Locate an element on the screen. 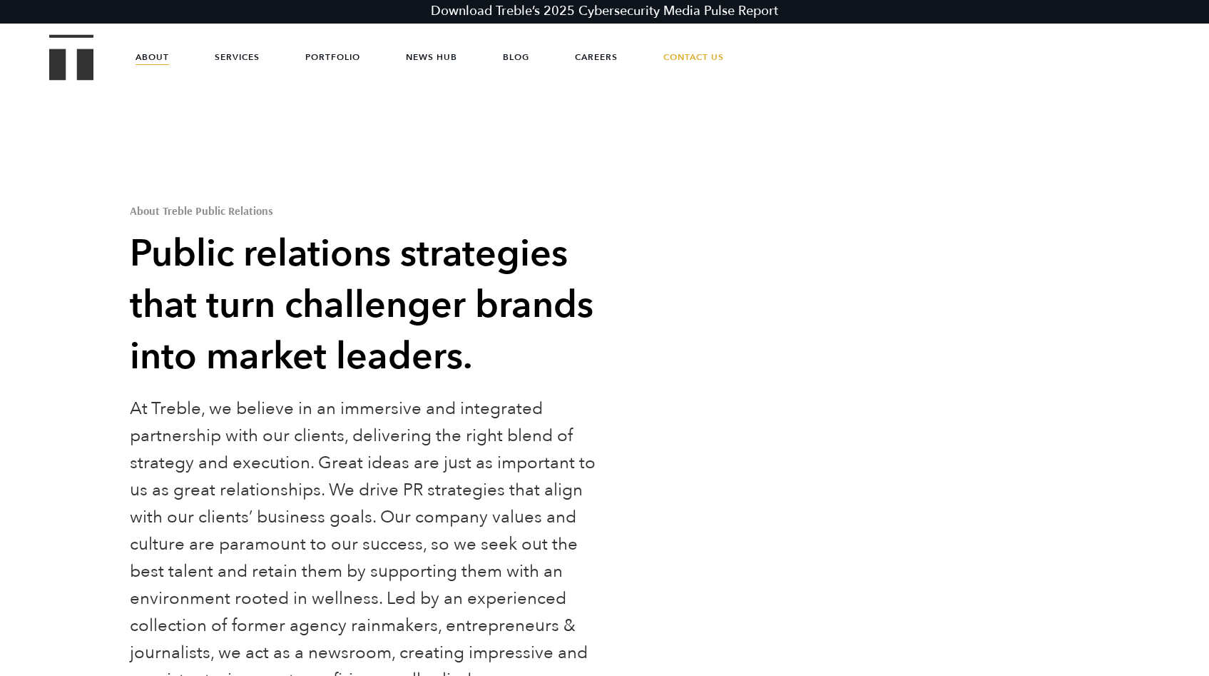 The height and width of the screenshot is (676, 1209). a: Blog is located at coordinates (516, 57).